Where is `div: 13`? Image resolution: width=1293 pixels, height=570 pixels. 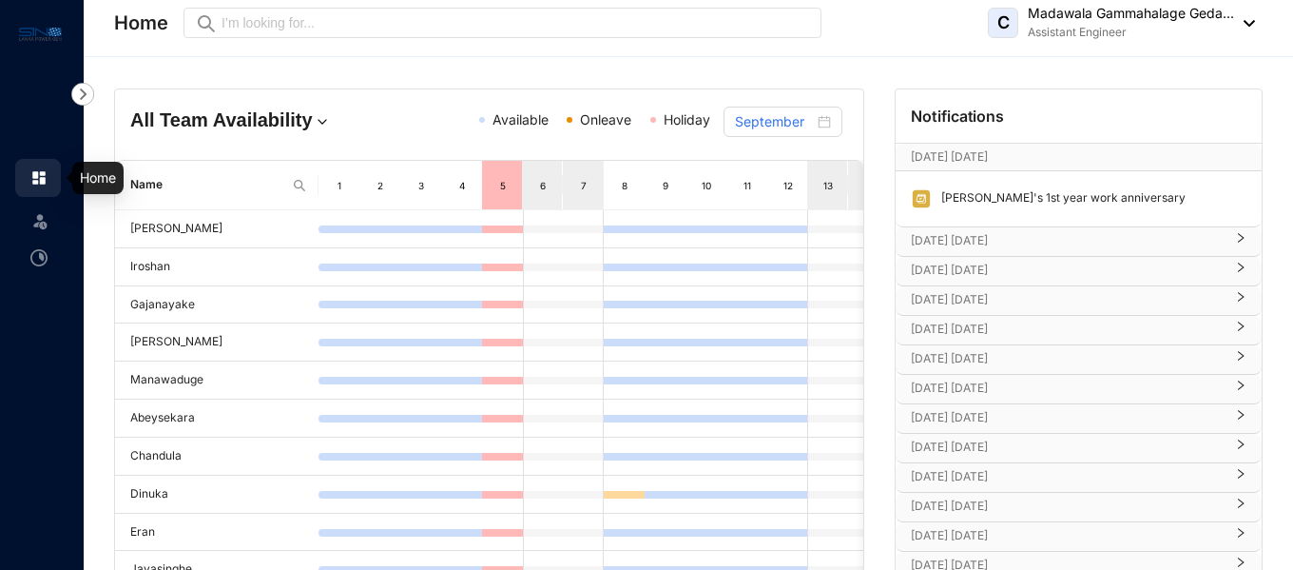
div: 13 is located at coordinates (828, 185).